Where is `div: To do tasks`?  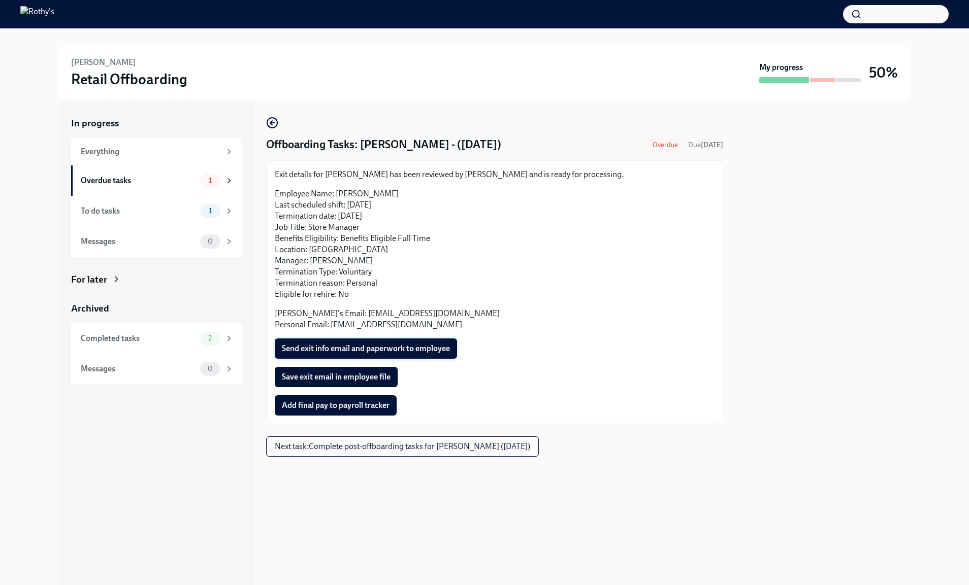
div: To do tasks is located at coordinates (138, 211).